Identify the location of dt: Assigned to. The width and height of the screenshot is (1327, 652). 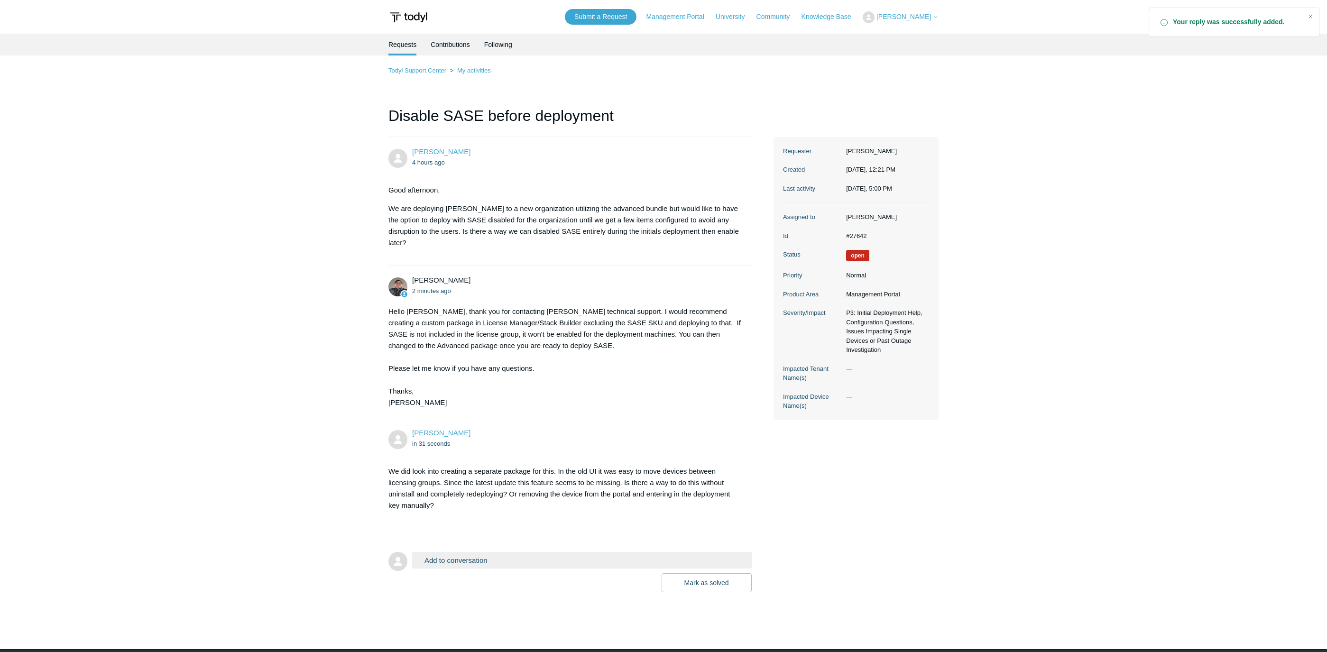
(812, 217).